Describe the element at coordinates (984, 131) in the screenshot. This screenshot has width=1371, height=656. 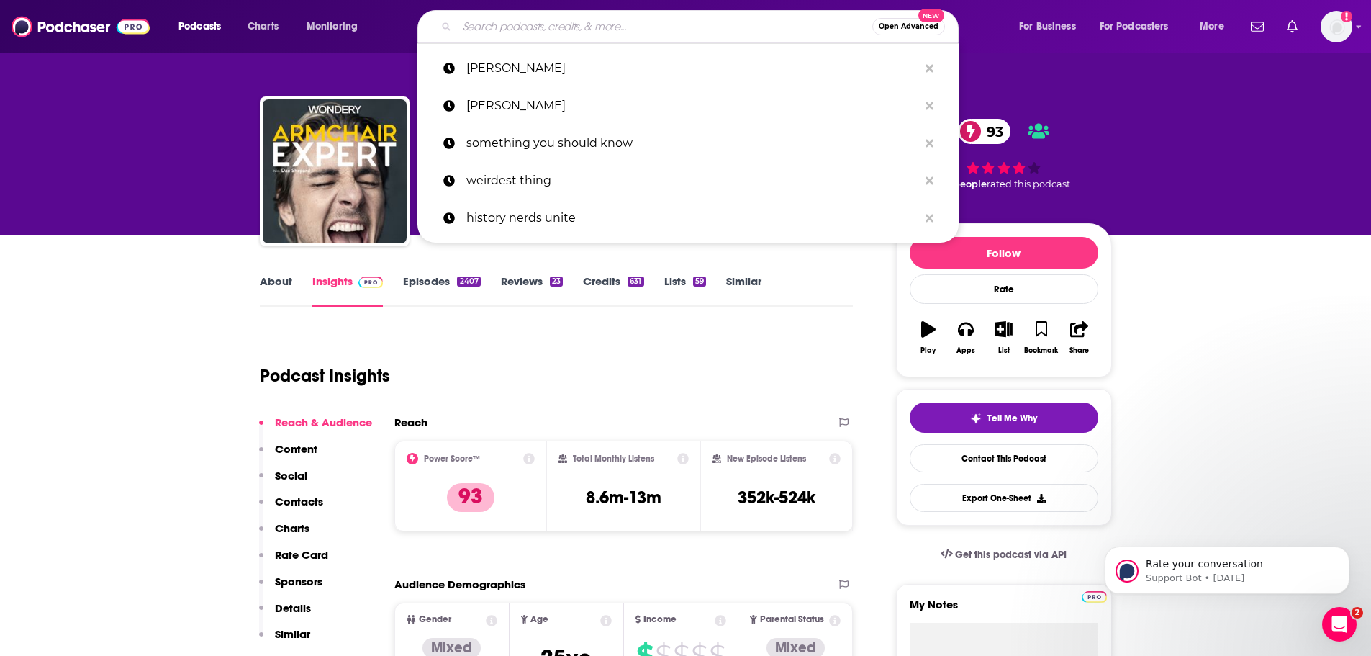
I see `a: 93` at that location.